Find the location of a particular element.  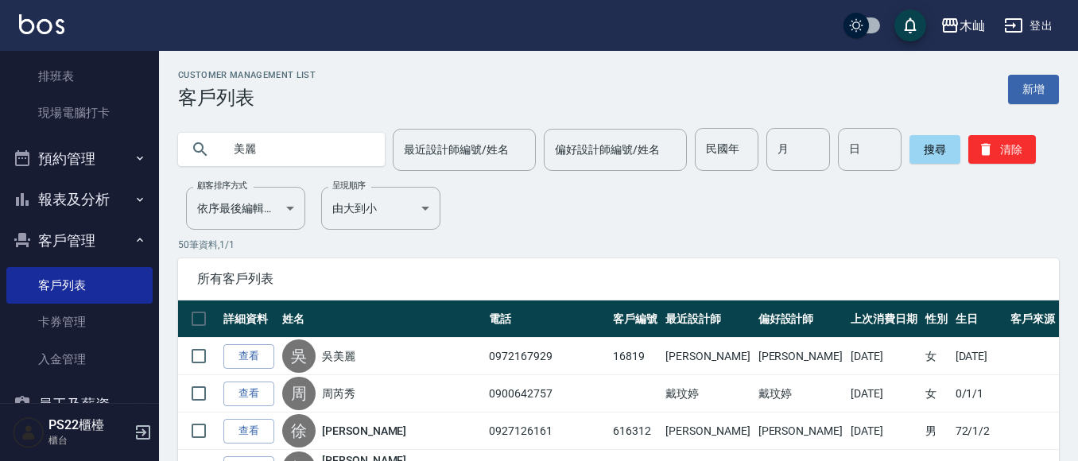

button: 搜尋 is located at coordinates (935, 149).